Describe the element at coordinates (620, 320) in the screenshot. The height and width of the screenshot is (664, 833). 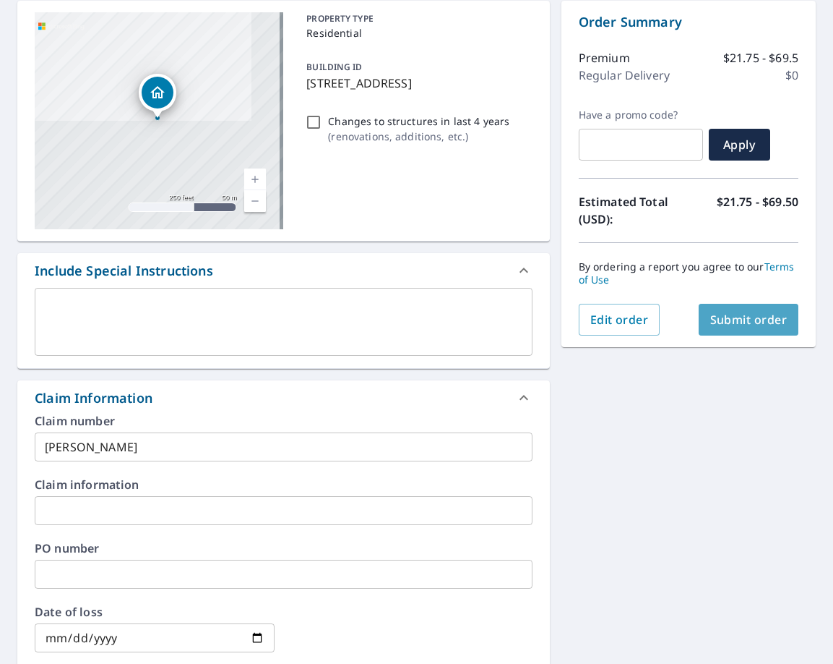
I see `span: Edit order` at that location.